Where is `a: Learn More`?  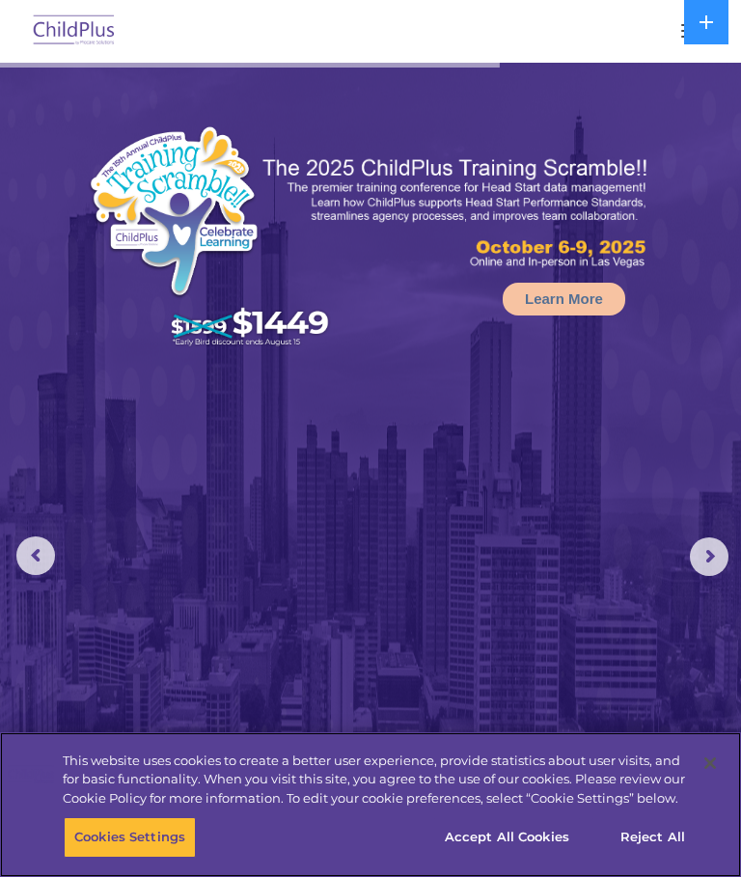
a: Learn More is located at coordinates (564, 299).